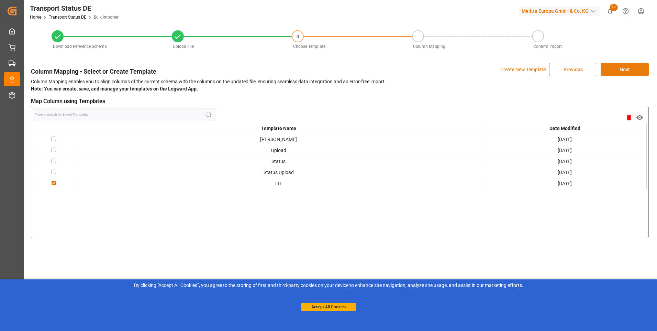 The height and width of the screenshot is (331, 657). I want to click on span: Choose Template, so click(309, 46).